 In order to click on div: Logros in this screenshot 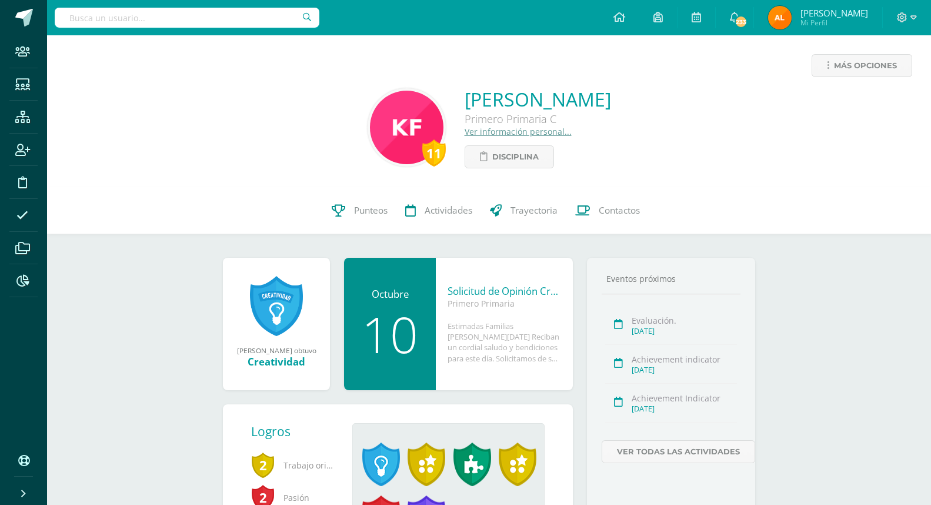, I will do `click(297, 431)`.